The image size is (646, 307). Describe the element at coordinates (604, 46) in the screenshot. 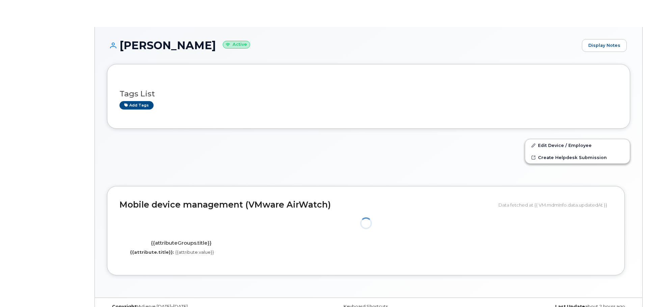

I see `a: Display Notes` at that location.